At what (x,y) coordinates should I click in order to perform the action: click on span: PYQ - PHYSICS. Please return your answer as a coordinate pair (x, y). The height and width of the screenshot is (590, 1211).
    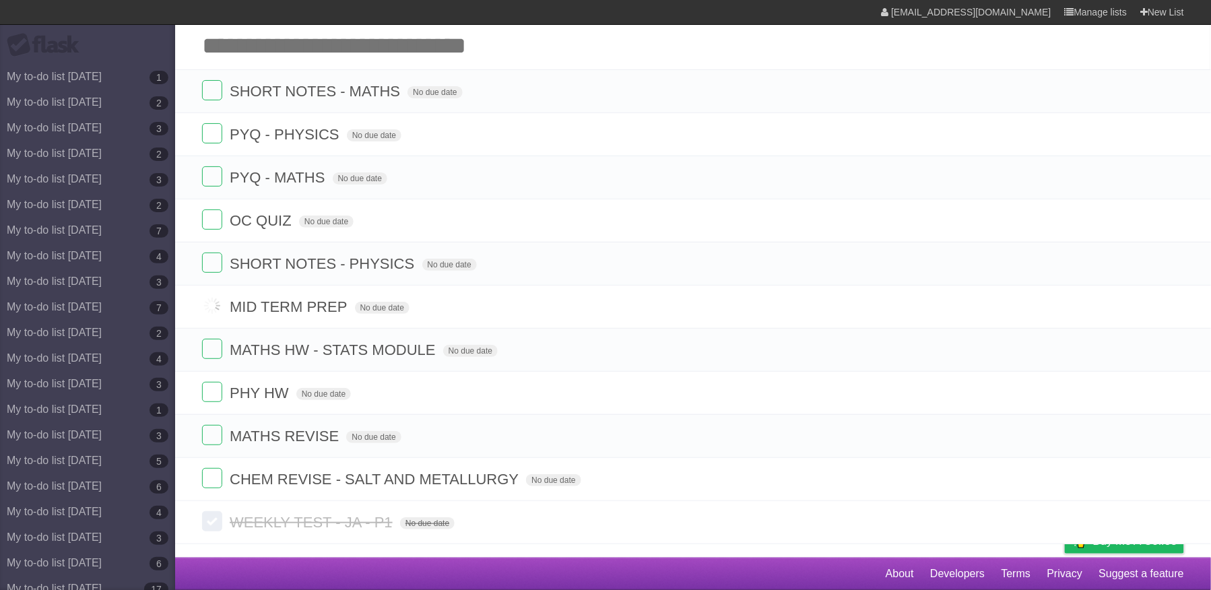
    Looking at the image, I should click on (286, 134).